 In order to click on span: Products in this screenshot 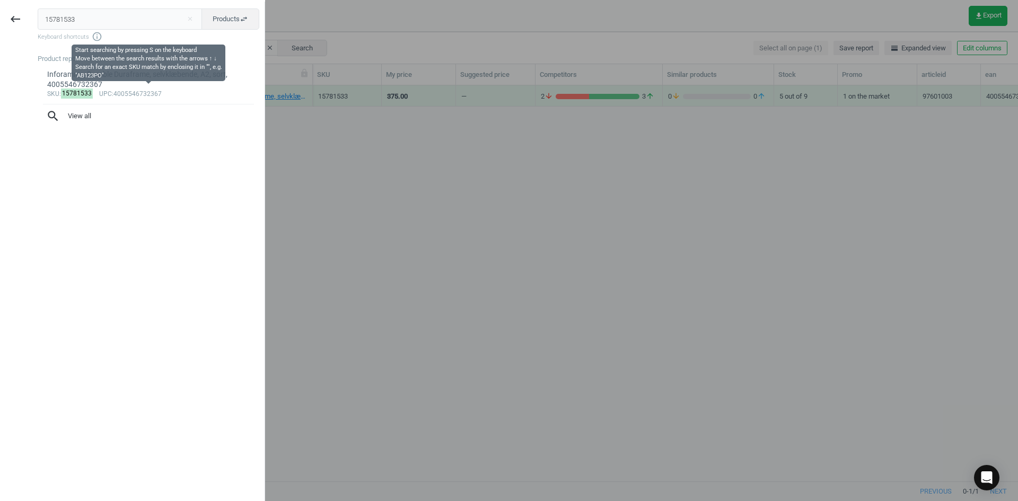, I will do `click(230, 19)`.